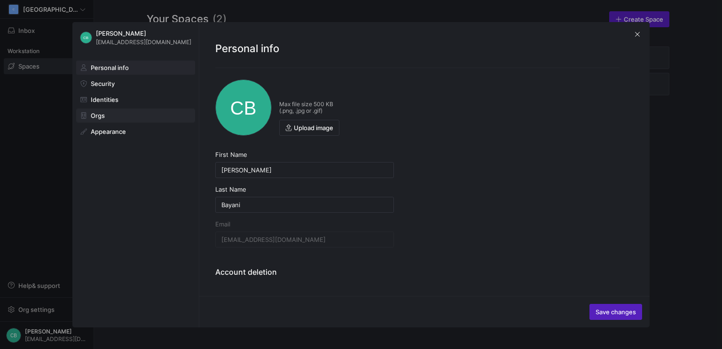 This screenshot has height=349, width=722. I want to click on span: Save changes, so click(615, 312).